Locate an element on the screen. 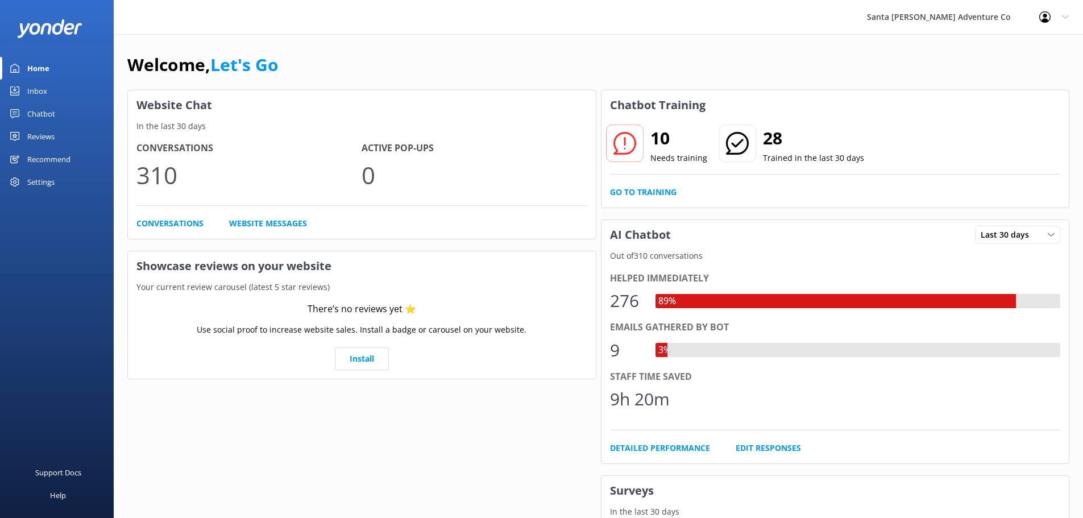  h4: Active Pop-ups is located at coordinates (474, 148).